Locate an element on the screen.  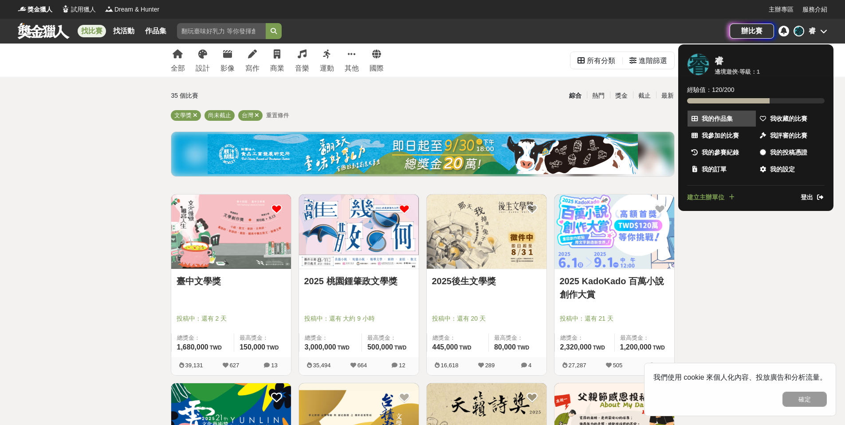
span: 我參加的比賽 is located at coordinates (720, 135).